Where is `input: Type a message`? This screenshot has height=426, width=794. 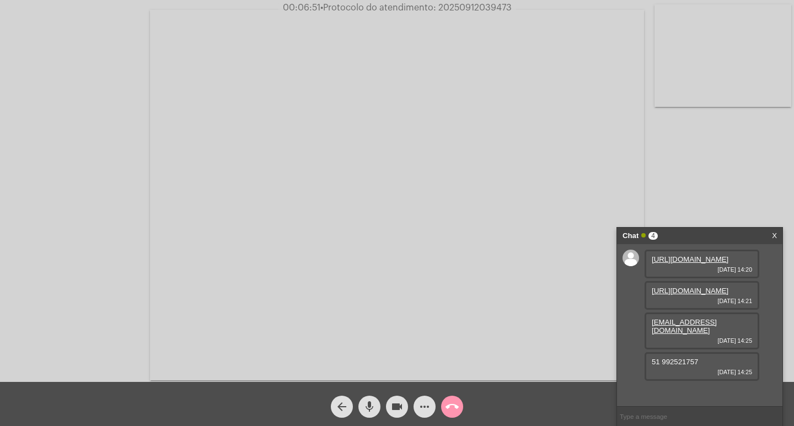
input: Type a message is located at coordinates (700, 416).